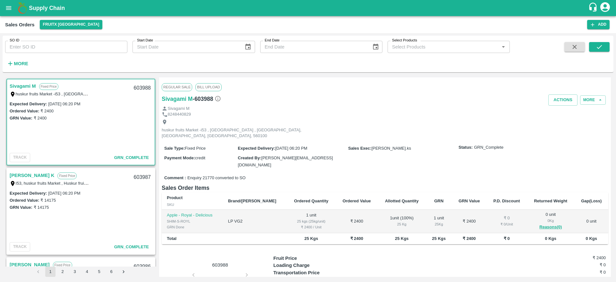 The height and width of the screenshot is (282, 616). I want to click on div: 1 unit, so click(439, 221).